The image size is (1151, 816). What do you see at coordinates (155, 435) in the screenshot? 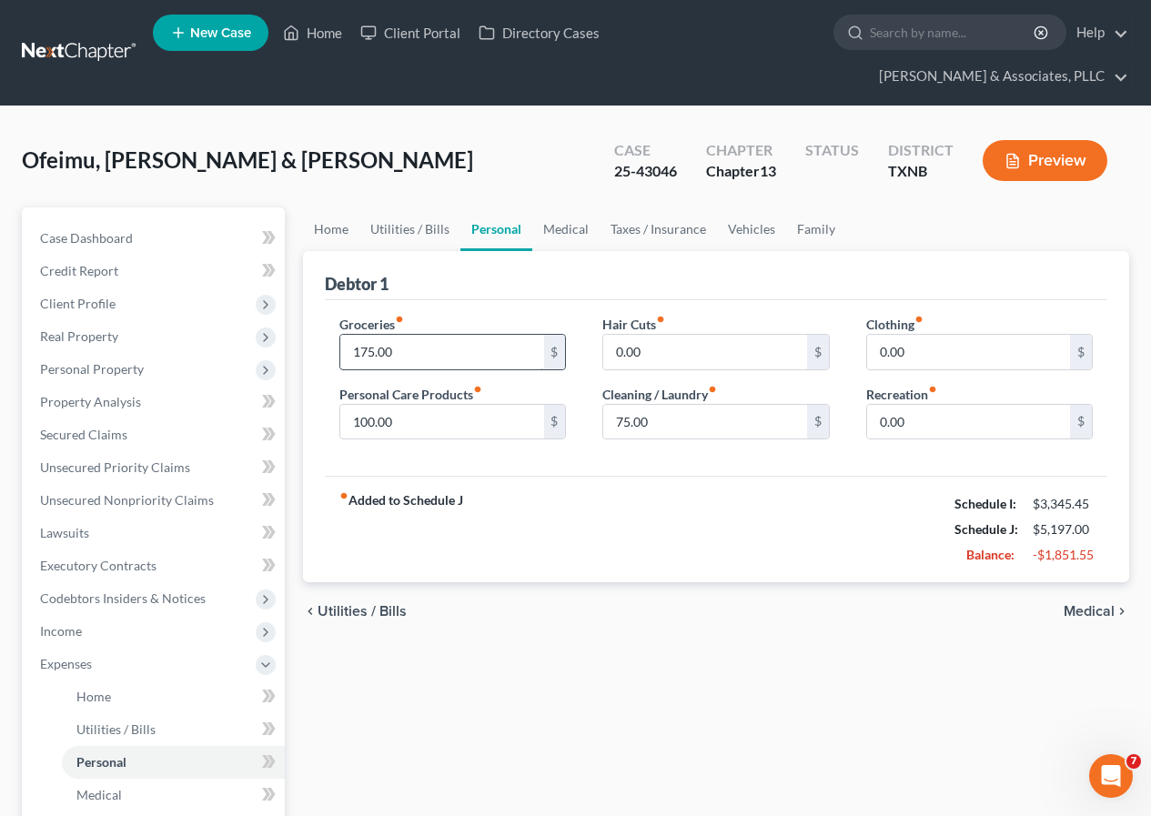
I see `a: Secured Claims` at bounding box center [155, 435].